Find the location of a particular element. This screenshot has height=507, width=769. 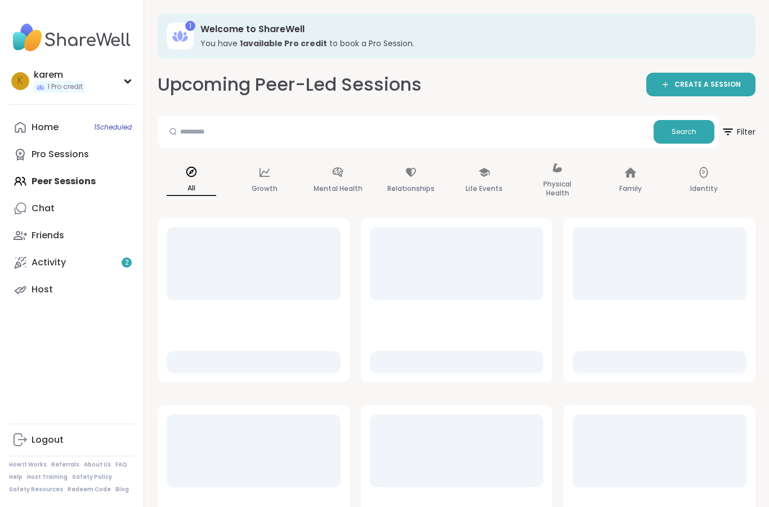

p: Growth is located at coordinates (265, 189).